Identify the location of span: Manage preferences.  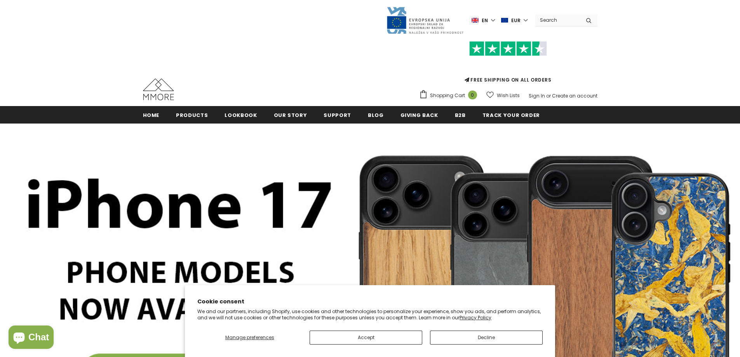
(250, 337).